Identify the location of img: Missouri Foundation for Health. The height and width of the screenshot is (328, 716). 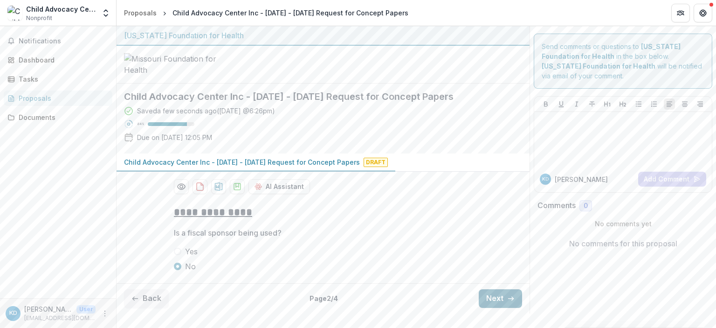
(171, 64).